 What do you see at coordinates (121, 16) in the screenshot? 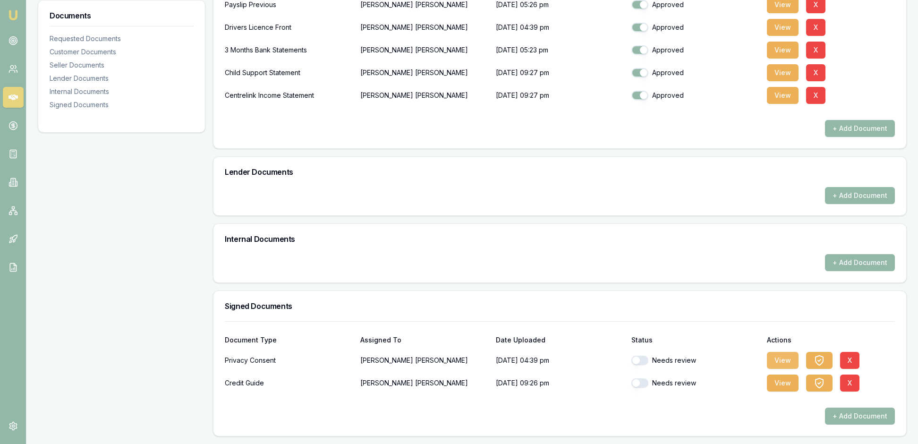
I see `h3: Documents` at bounding box center [121, 16].